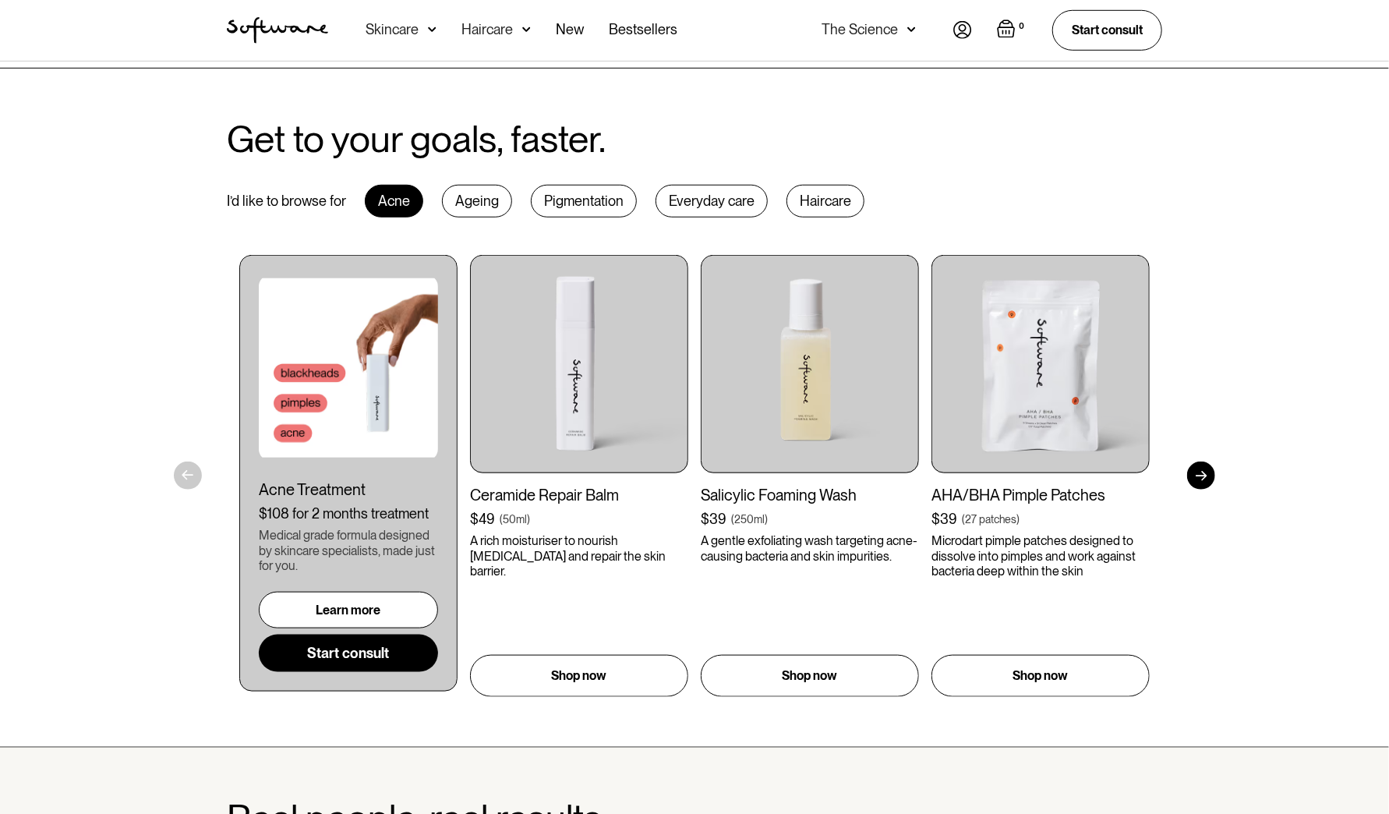 The height and width of the screenshot is (814, 1389). I want to click on div: Everyday care, so click(712, 201).